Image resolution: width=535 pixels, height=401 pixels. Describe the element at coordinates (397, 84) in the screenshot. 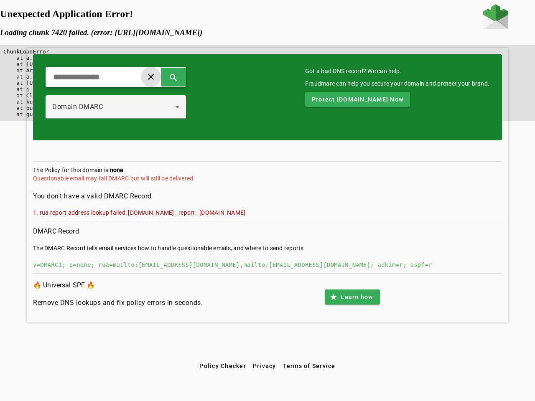

I see `div: Fraudmarc can help you secure your domain and protect your brand.` at that location.